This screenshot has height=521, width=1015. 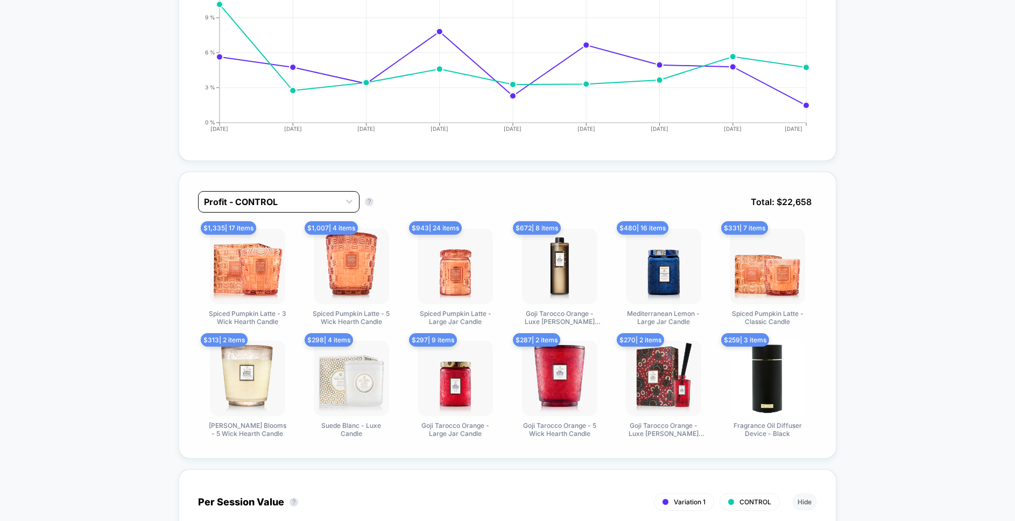 What do you see at coordinates (767, 430) in the screenshot?
I see `span: Fragrance Oil Diffuser Device - Black` at bounding box center [767, 430].